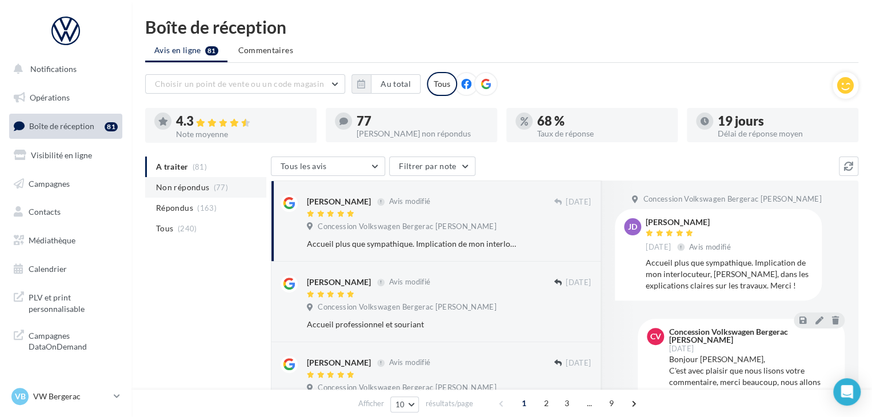  Describe the element at coordinates (165, 229) in the screenshot. I see `span: Tous` at that location.